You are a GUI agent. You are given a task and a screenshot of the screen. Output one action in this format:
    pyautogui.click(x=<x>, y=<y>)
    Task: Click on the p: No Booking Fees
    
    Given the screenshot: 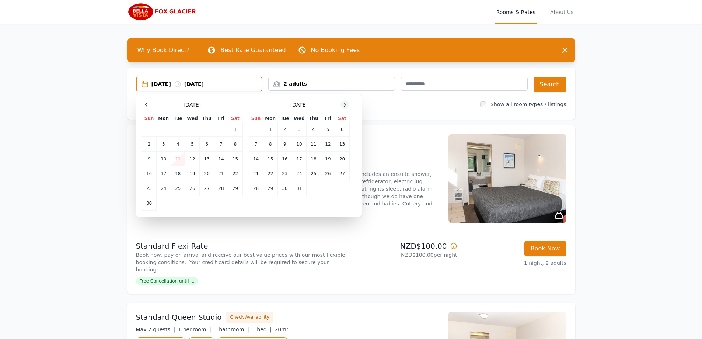 What is the action you would take?
    pyautogui.click(x=335, y=50)
    